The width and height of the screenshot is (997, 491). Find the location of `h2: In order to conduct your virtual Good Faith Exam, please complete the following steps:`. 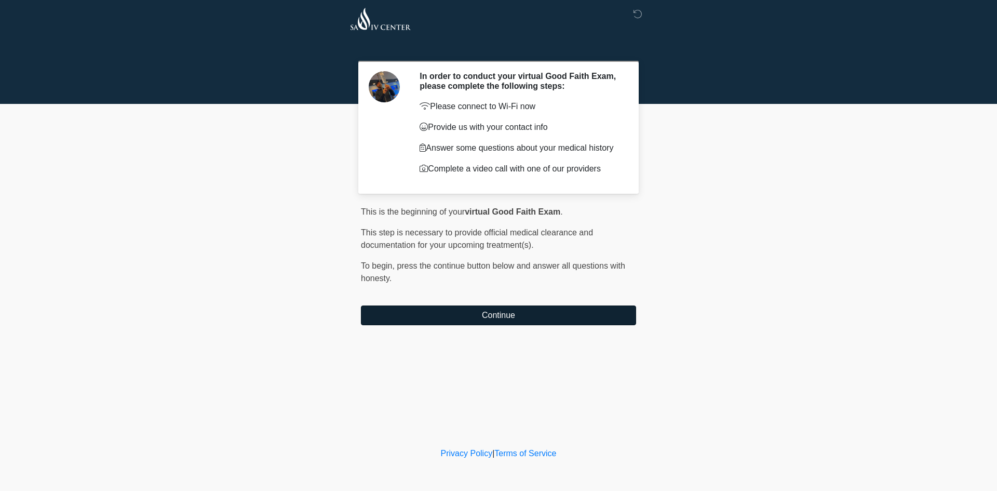

h2: In order to conduct your virtual Good Faith Exam, please complete the following steps: is located at coordinates (520, 81).